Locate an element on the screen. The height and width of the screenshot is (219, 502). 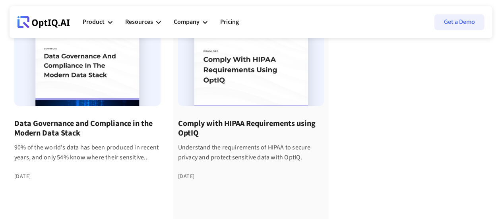
div: Understand the requirements of HIPAA to secure privacy and protect sensitive data with OptIQ. is located at coordinates (251, 153).